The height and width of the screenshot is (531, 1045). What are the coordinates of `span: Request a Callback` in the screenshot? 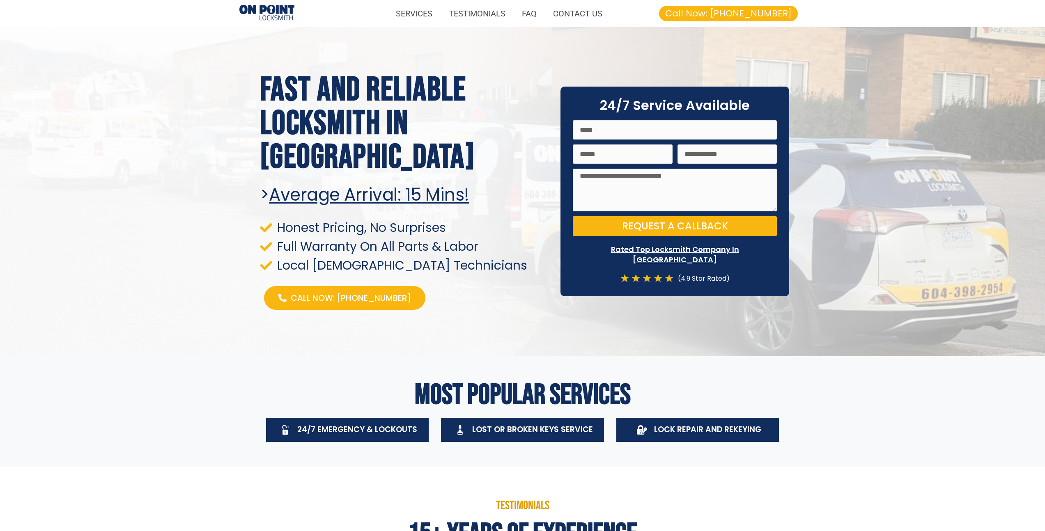 It's located at (675, 226).